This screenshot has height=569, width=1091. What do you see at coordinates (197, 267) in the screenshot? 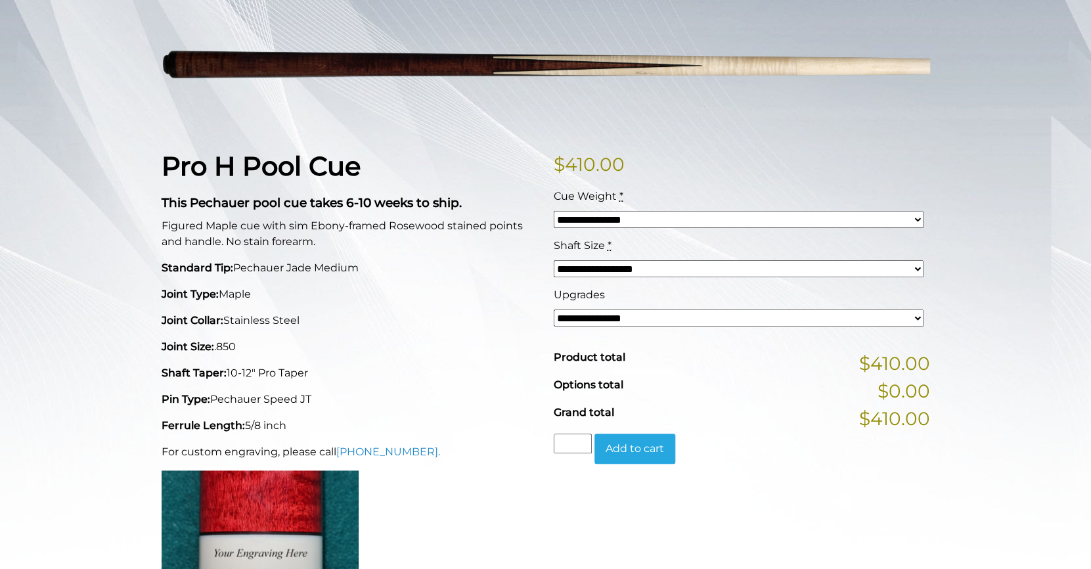
I see `strong: Standard Tip:` at bounding box center [197, 267].